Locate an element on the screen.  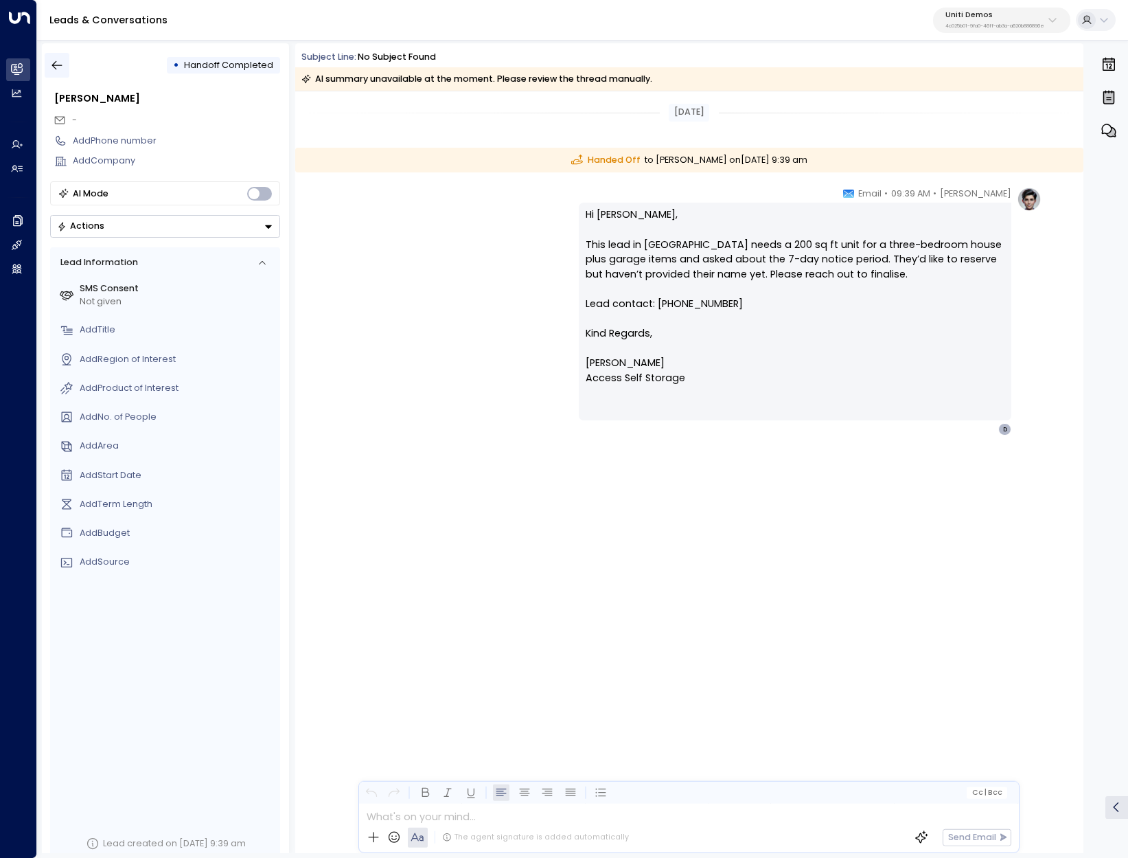
span: Kind Regards, is located at coordinates (619, 334).